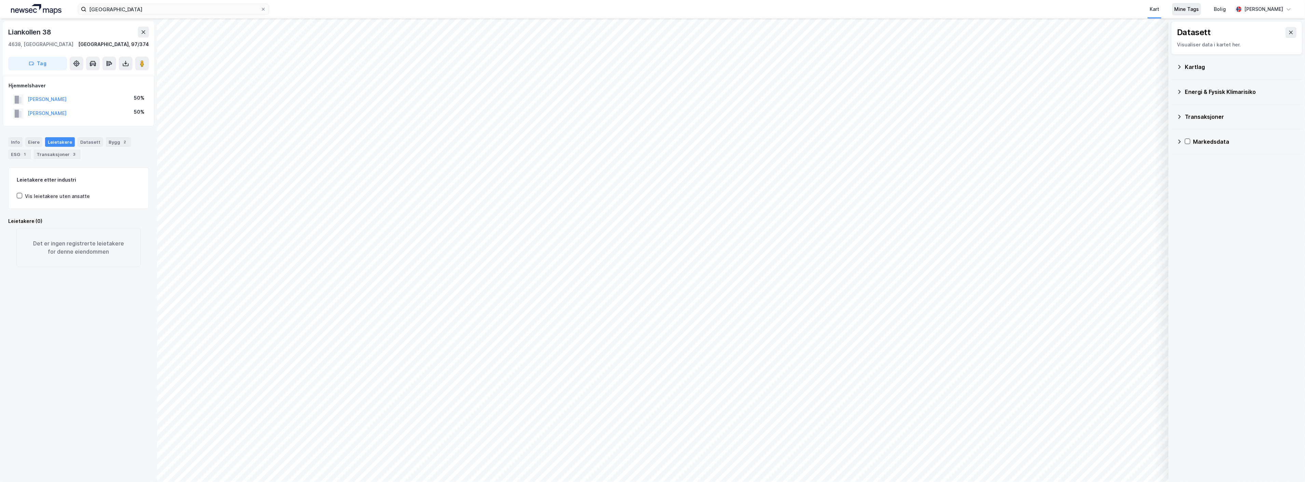  Describe the element at coordinates (1240, 92) in the screenshot. I see `div: Energi & Fysisk Klimarisiko` at that location.